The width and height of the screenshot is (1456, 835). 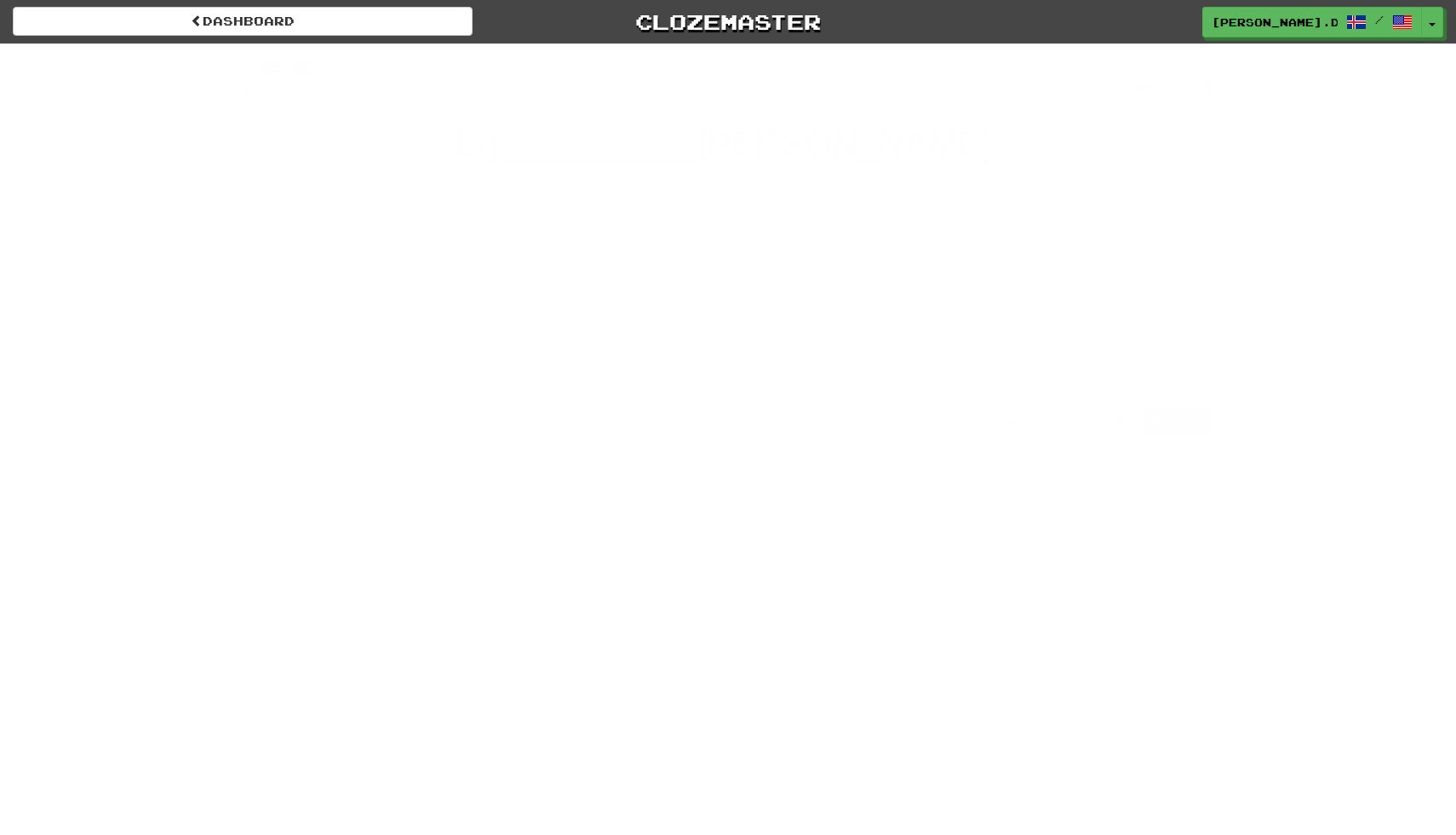 I want to click on div: I thought as much., so click(x=728, y=183).